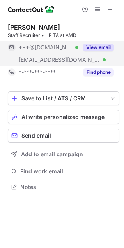 This screenshot has width=124, height=248. What do you see at coordinates (63, 155) in the screenshot?
I see `button: Add to email campaign` at bounding box center [63, 155].